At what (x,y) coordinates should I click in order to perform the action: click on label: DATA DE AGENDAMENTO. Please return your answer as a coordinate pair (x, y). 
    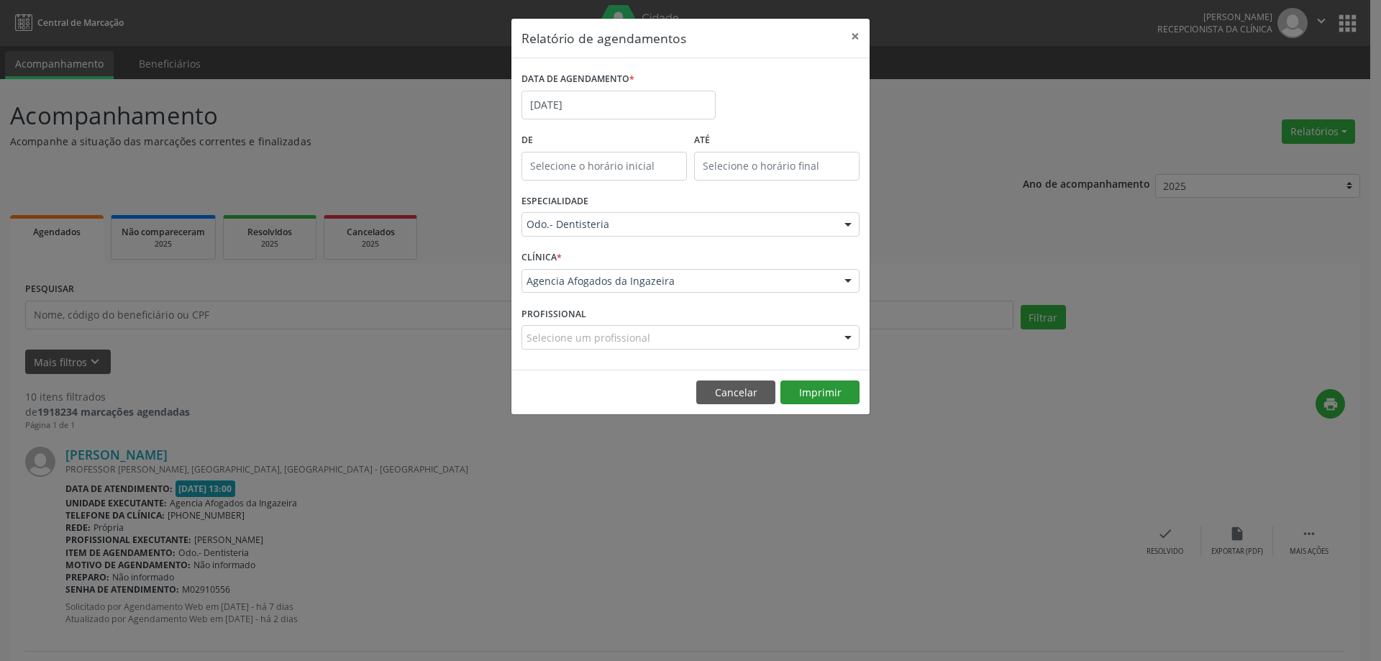
    Looking at the image, I should click on (578, 79).